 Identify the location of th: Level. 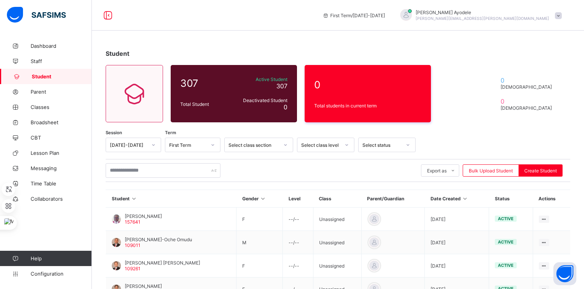
(298, 199).